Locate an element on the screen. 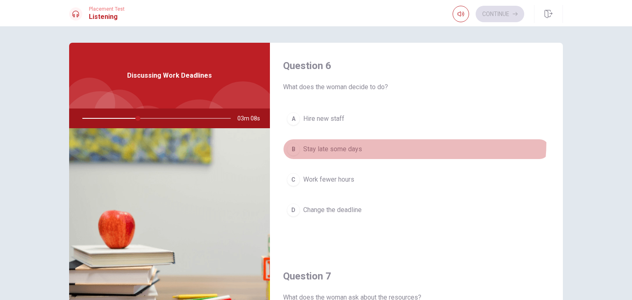 The image size is (632, 300). h4: Question 6 is located at coordinates (416, 66).